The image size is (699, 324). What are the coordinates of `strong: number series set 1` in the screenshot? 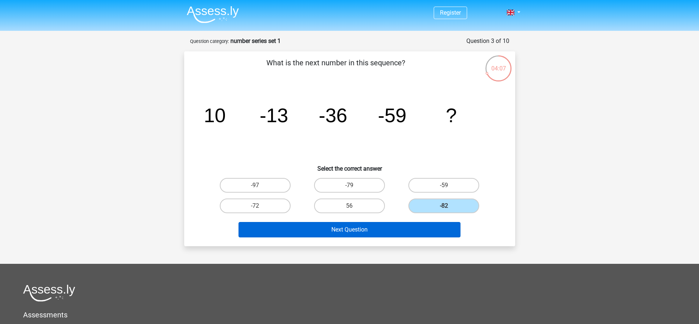 It's located at (255, 41).